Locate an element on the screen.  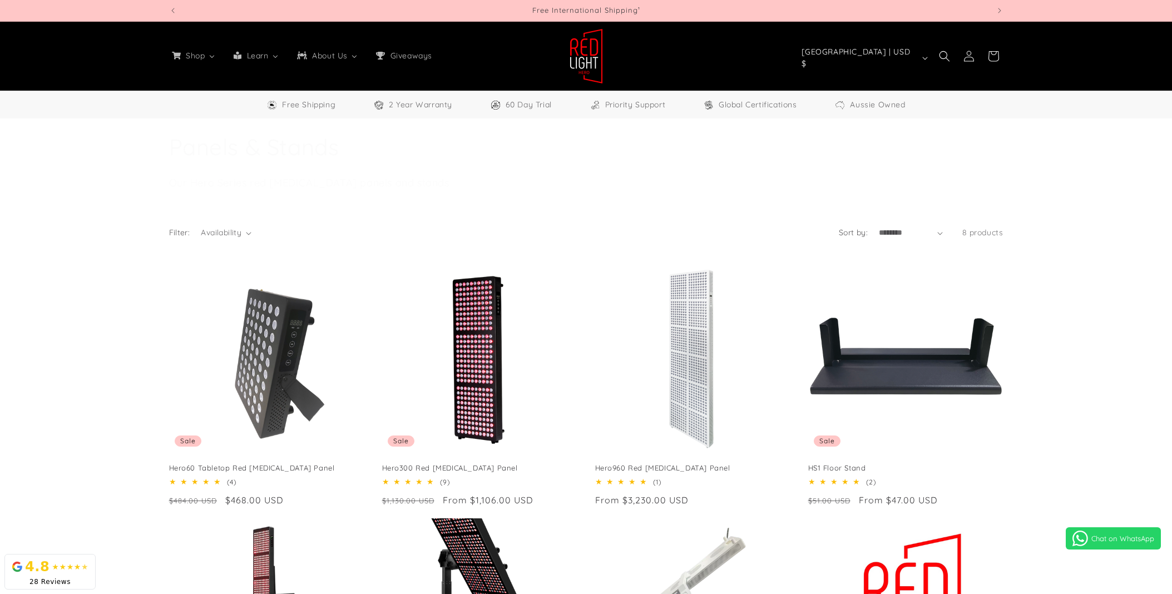
img: Warranty Icon is located at coordinates (379, 105).